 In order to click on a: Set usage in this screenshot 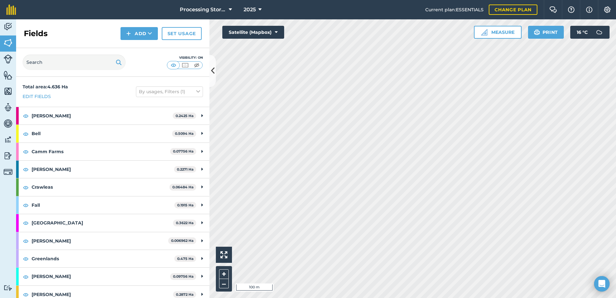, I will do `click(182, 34)`.